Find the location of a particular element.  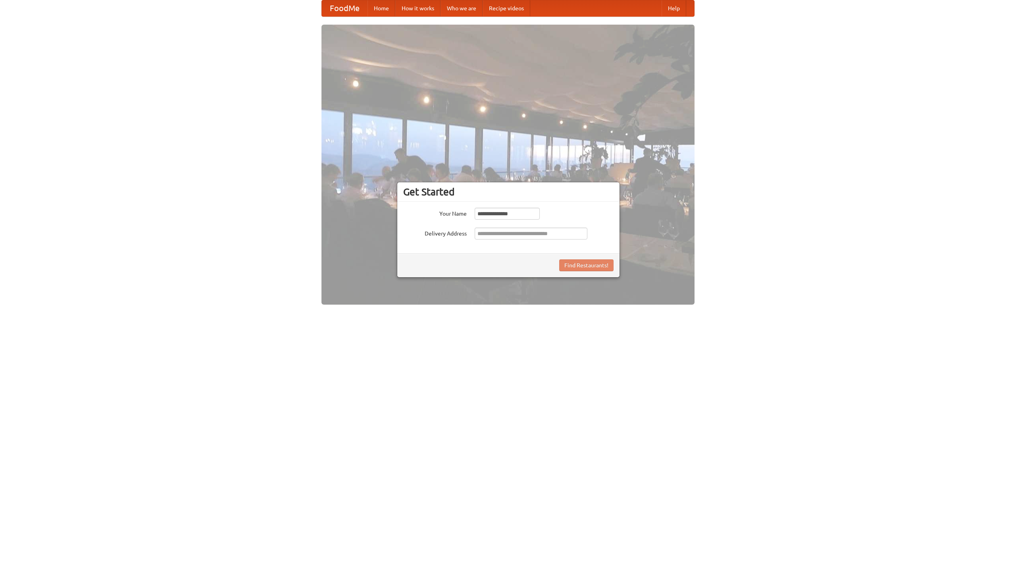

a: Help is located at coordinates (674, 8).